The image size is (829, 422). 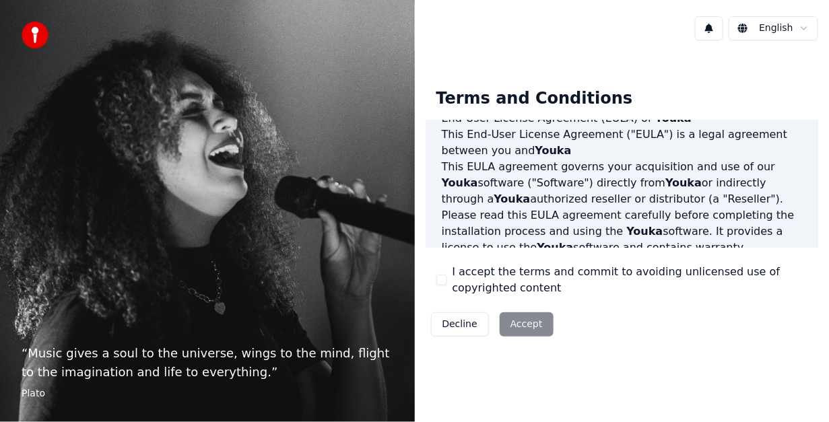 What do you see at coordinates (35, 35) in the screenshot?
I see `img: youka` at bounding box center [35, 35].